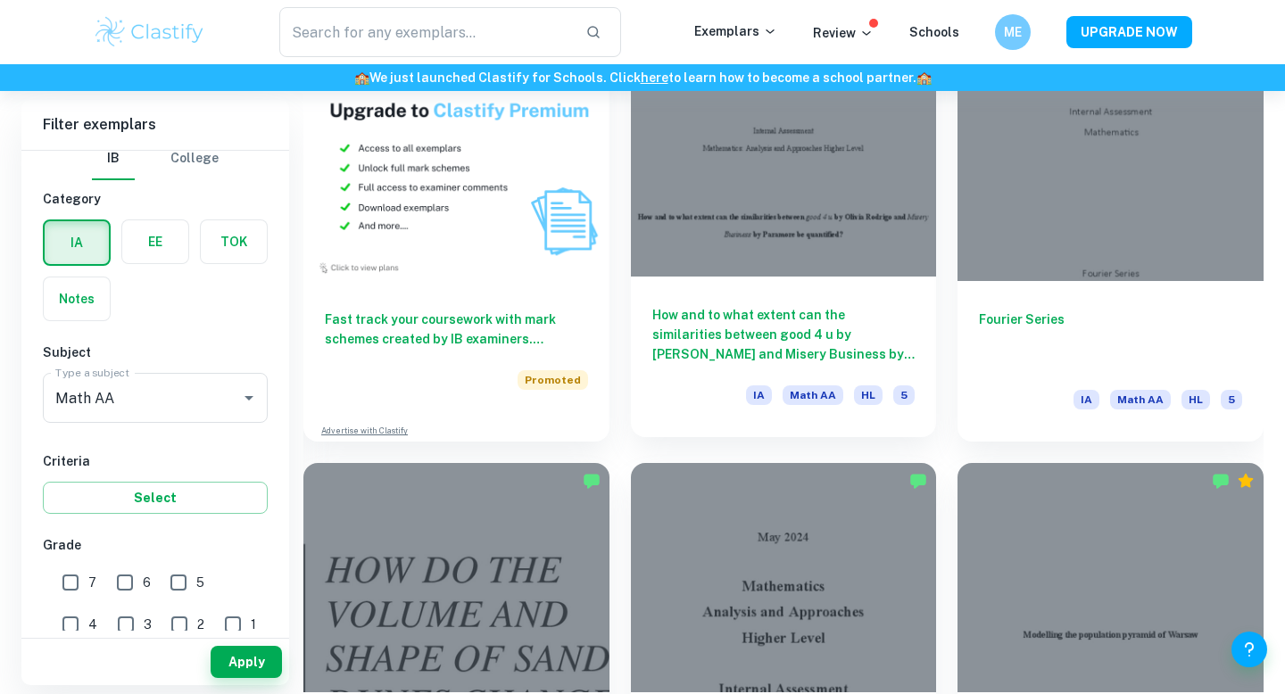 The height and width of the screenshot is (694, 1285). I want to click on button: Apply, so click(246, 662).